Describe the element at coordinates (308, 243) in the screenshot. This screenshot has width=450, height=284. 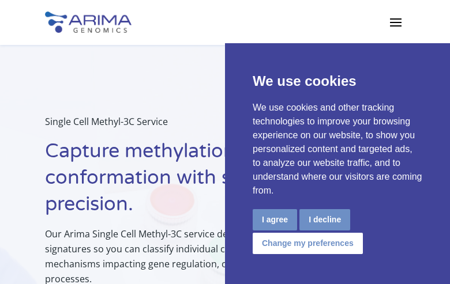
I see `button: Change my preferences` at that location.